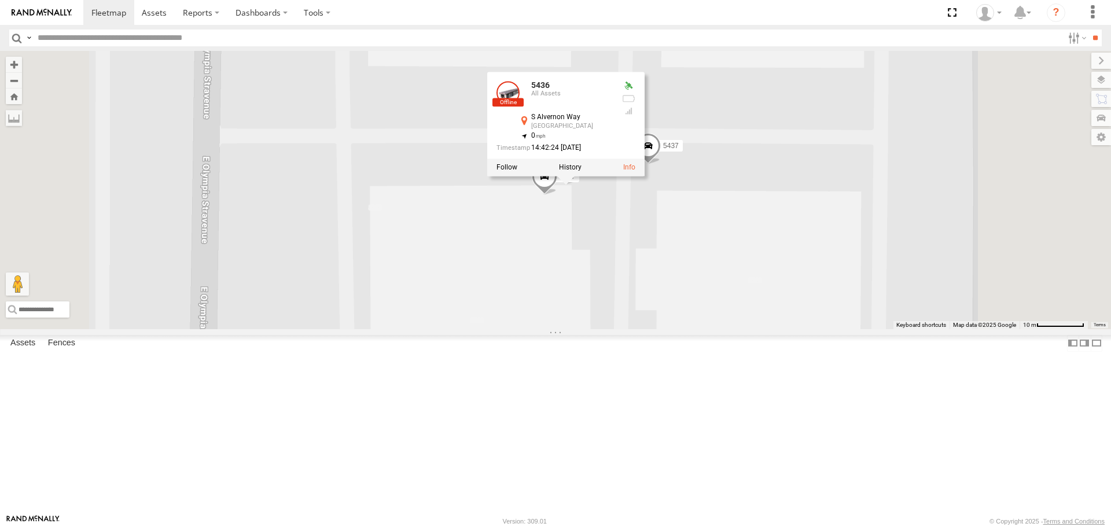  What do you see at coordinates (554, 148) in the screenshot?
I see `div: Date/time of location update` at bounding box center [554, 148].